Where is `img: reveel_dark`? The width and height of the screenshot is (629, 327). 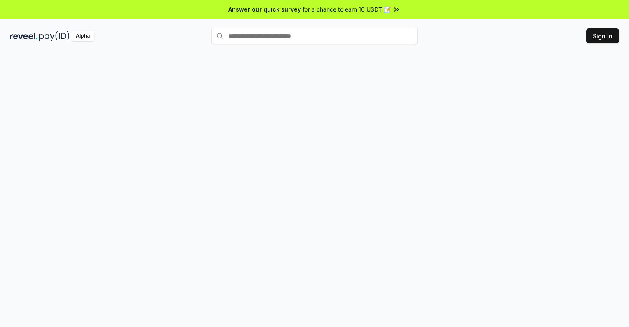
img: reveel_dark is located at coordinates (24, 36).